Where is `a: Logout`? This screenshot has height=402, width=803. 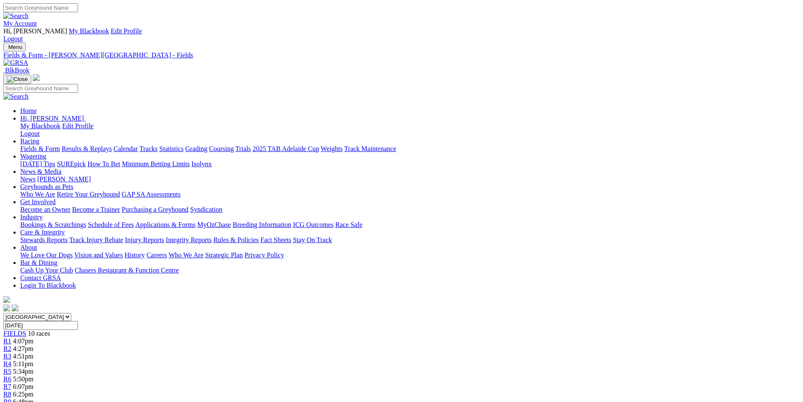 a: Logout is located at coordinates (30, 133).